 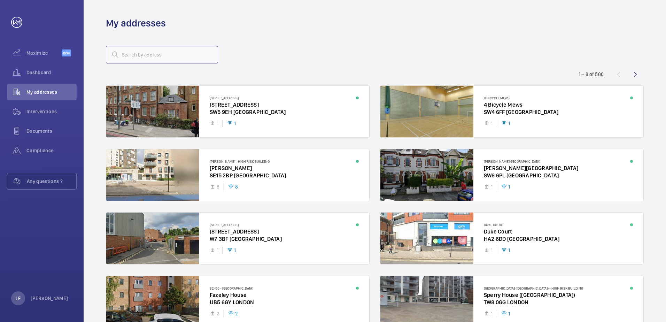 What do you see at coordinates (52, 131) in the screenshot?
I see `span: Documents` at bounding box center [52, 131].